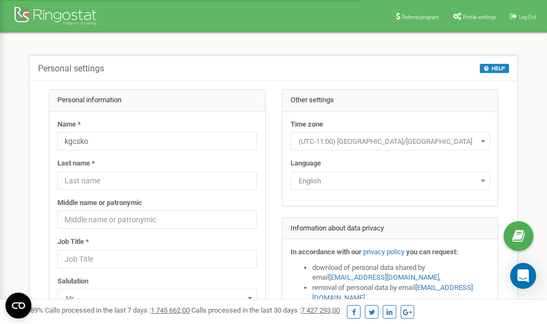 The height and width of the screenshot is (324, 547). Describe the element at coordinates (479, 17) in the screenshot. I see `span: Profile settings` at that location.